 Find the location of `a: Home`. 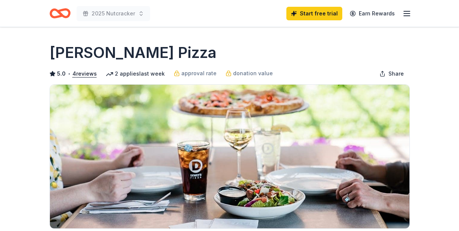

a: Home is located at coordinates (60, 13).